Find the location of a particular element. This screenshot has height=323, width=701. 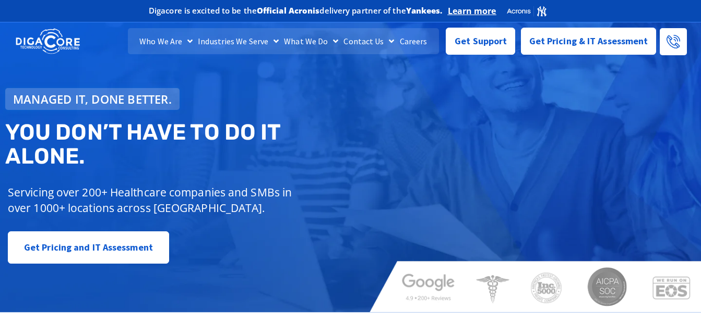

a: Learn more is located at coordinates (472, 11).